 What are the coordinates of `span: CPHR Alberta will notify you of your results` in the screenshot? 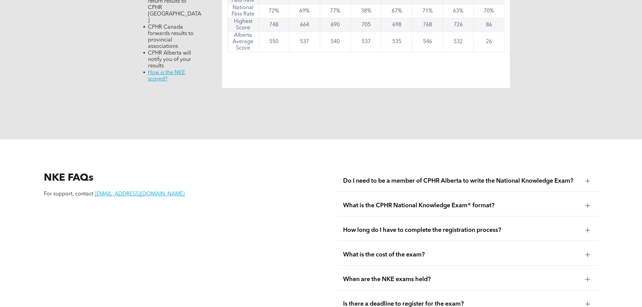 It's located at (170, 60).